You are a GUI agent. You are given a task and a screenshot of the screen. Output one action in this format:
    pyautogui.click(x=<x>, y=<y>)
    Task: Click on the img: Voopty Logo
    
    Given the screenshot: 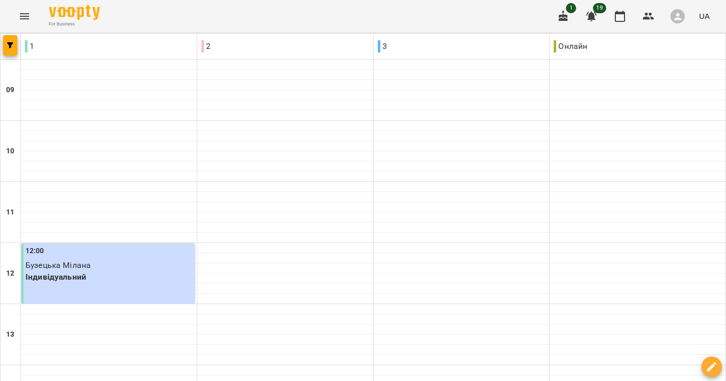 What is the action you would take?
    pyautogui.click(x=74, y=12)
    